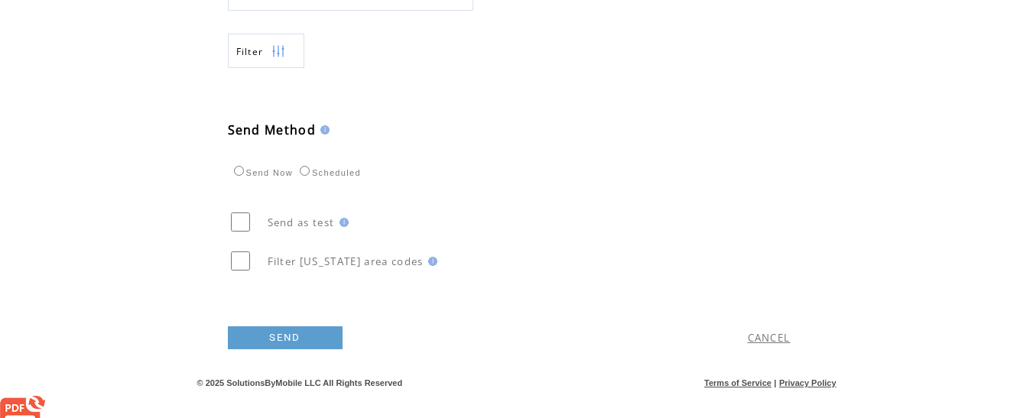 This screenshot has width=1033, height=418. I want to click on label: Scheduled, so click(328, 173).